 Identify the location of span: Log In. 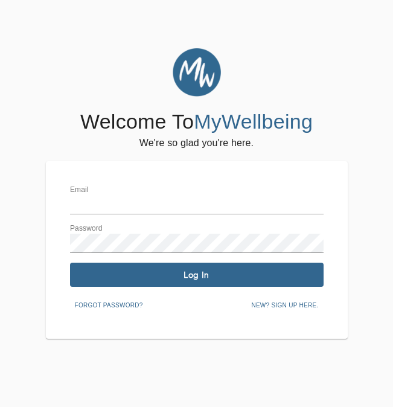
(197, 275).